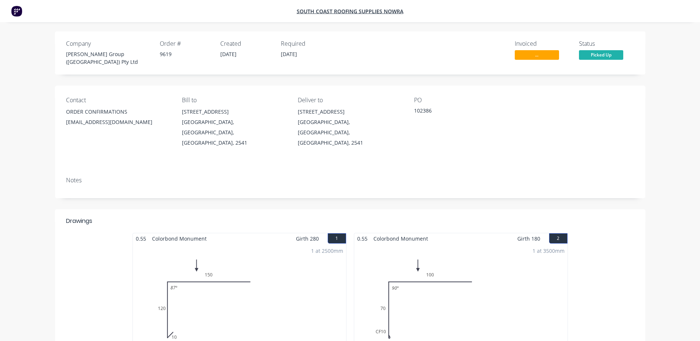  I want to click on div: Invoiced, so click(543, 44).